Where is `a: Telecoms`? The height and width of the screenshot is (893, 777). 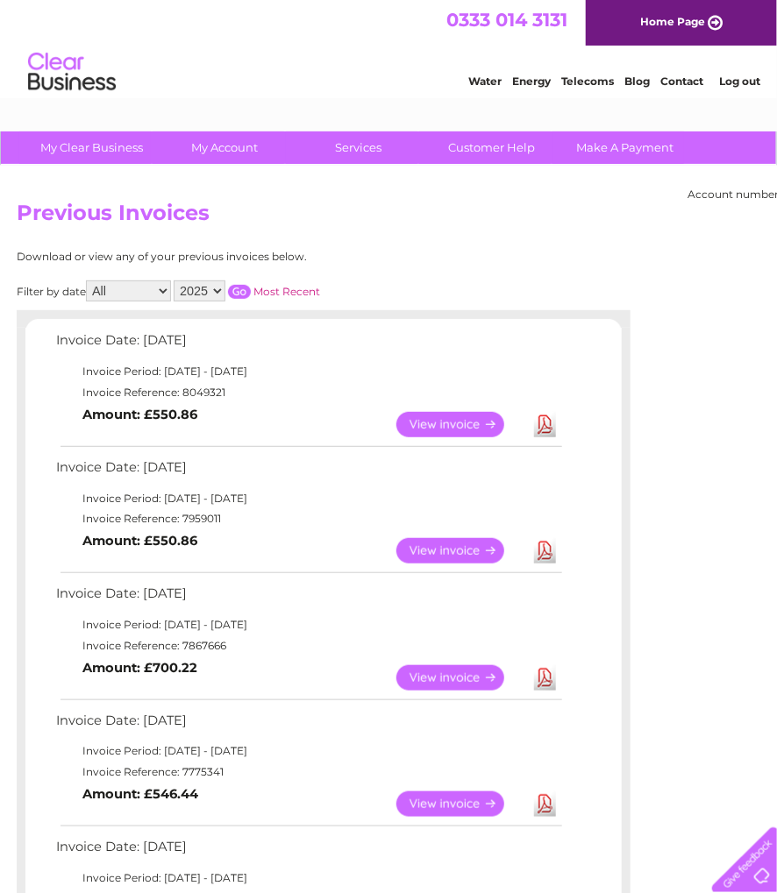
a: Telecoms is located at coordinates (587, 81).